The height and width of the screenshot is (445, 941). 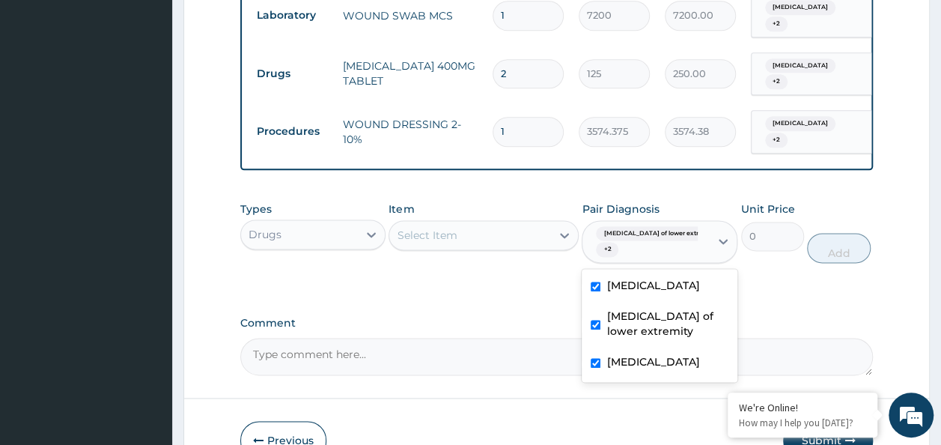 I want to click on td: Procedures, so click(x=292, y=131).